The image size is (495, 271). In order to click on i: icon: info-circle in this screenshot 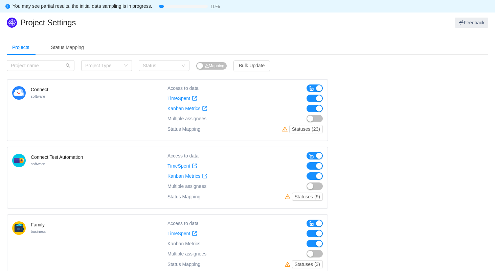, I will do `click(8, 6)`.